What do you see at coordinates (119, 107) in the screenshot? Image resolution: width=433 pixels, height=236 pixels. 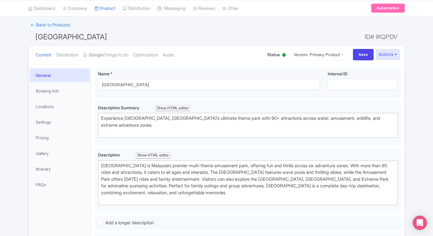 I see `span: Description Summary` at bounding box center [119, 107].